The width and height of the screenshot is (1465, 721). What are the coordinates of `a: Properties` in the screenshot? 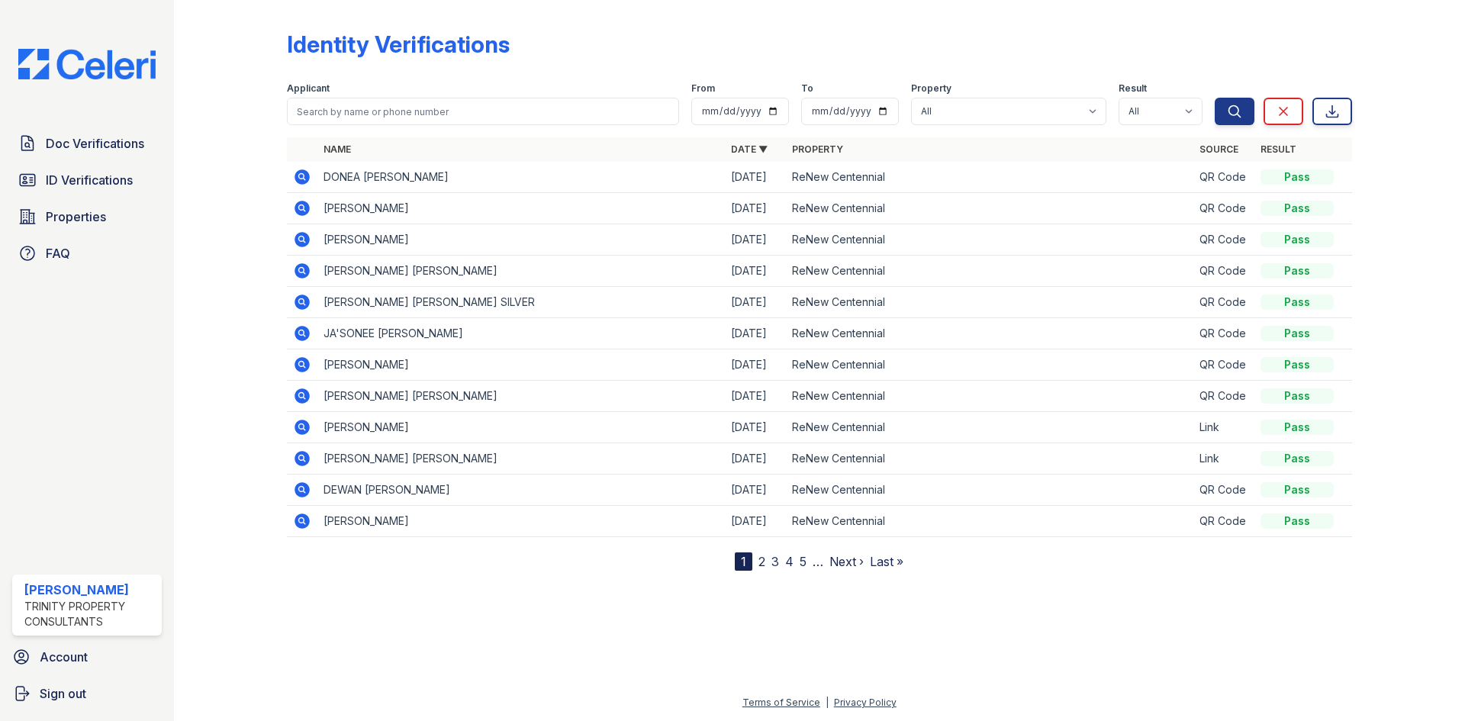 It's located at (87, 217).